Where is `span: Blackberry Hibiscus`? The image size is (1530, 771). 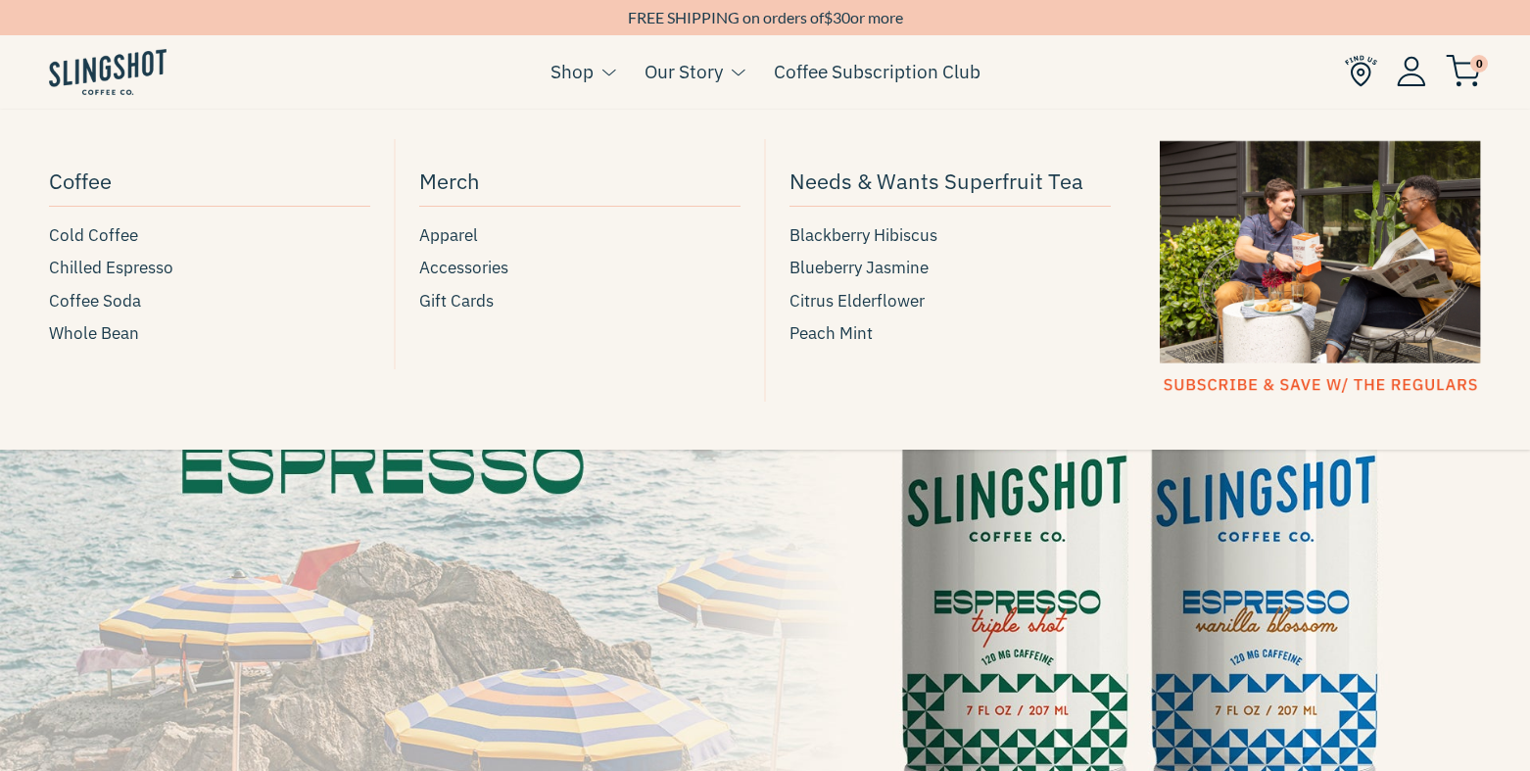
span: Blackberry Hibiscus is located at coordinates (863, 235).